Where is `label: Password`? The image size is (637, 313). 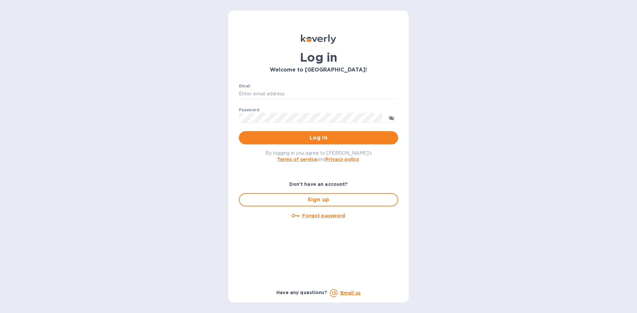
label: Password is located at coordinates (249, 110).